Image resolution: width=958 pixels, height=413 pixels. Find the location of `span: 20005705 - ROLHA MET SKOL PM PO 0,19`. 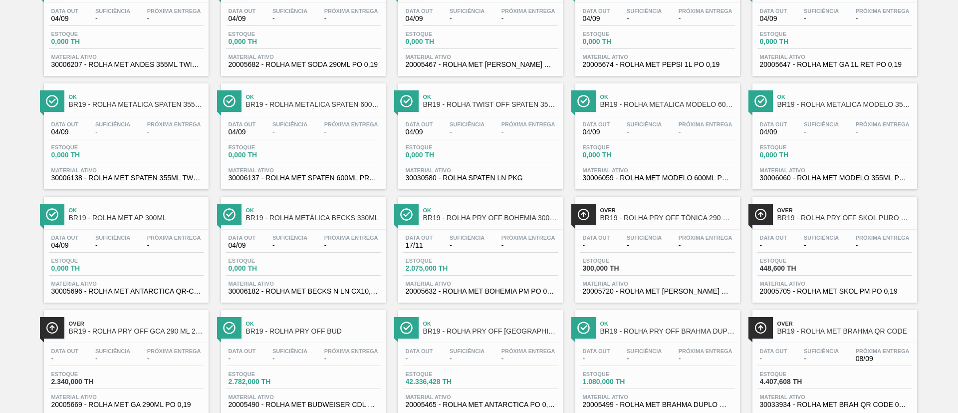

span: 20005705 - ROLHA MET SKOL PM PO 0,19 is located at coordinates (834, 291).